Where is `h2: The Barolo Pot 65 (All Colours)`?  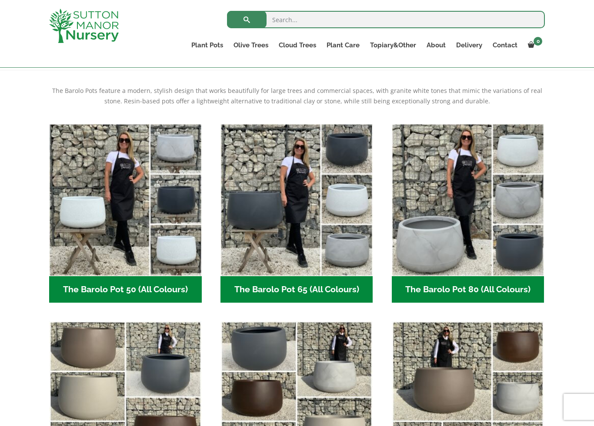
h2: The Barolo Pot 65 (All Colours) is located at coordinates (296, 290).